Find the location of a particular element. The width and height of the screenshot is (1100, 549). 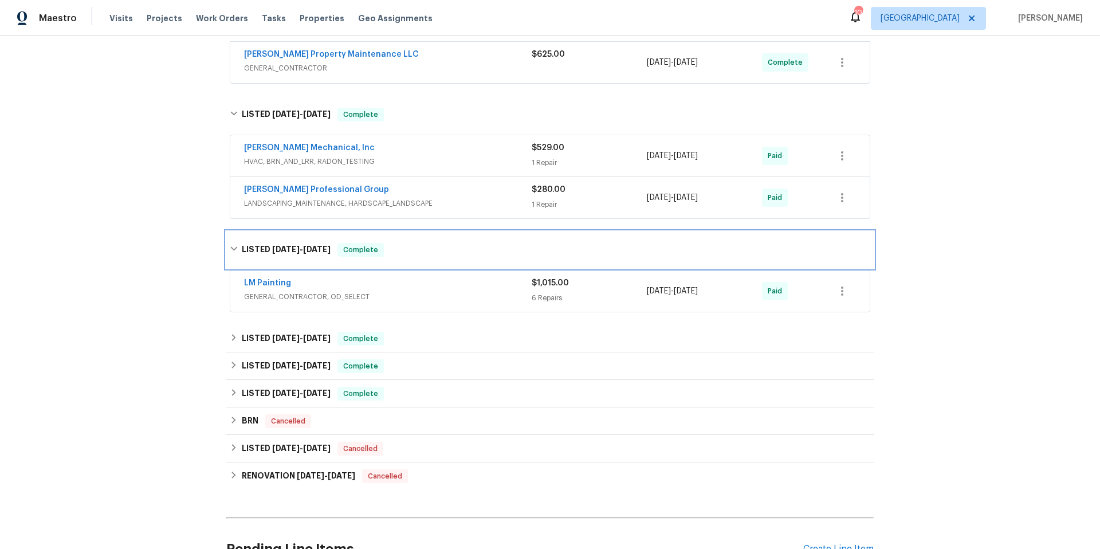

span: Properties is located at coordinates (322, 18).